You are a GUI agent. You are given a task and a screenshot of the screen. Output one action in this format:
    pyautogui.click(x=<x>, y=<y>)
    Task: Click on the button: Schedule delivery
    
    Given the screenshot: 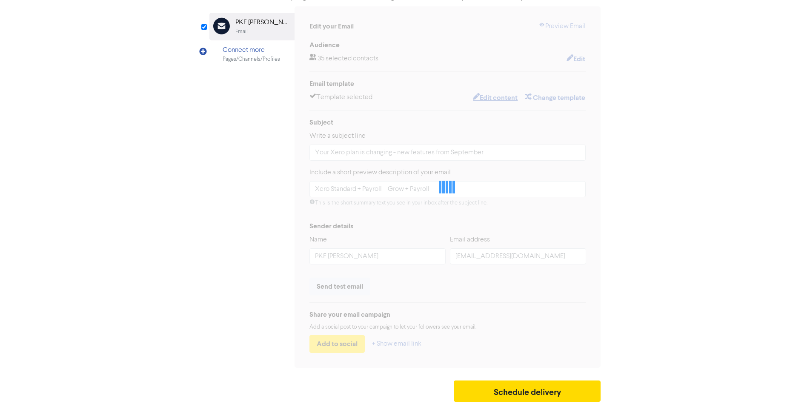 What is the action you would take?
    pyautogui.click(x=527, y=392)
    